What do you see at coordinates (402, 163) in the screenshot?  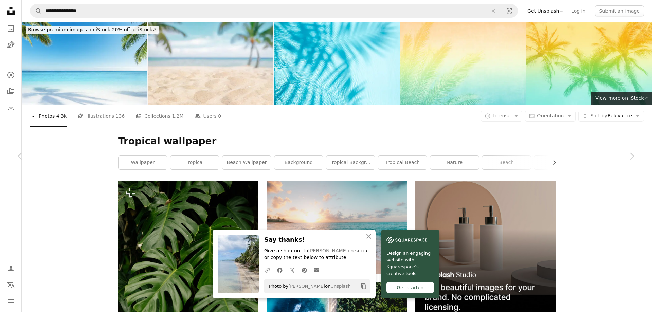 I see `a: tropical beach` at bounding box center [402, 163].